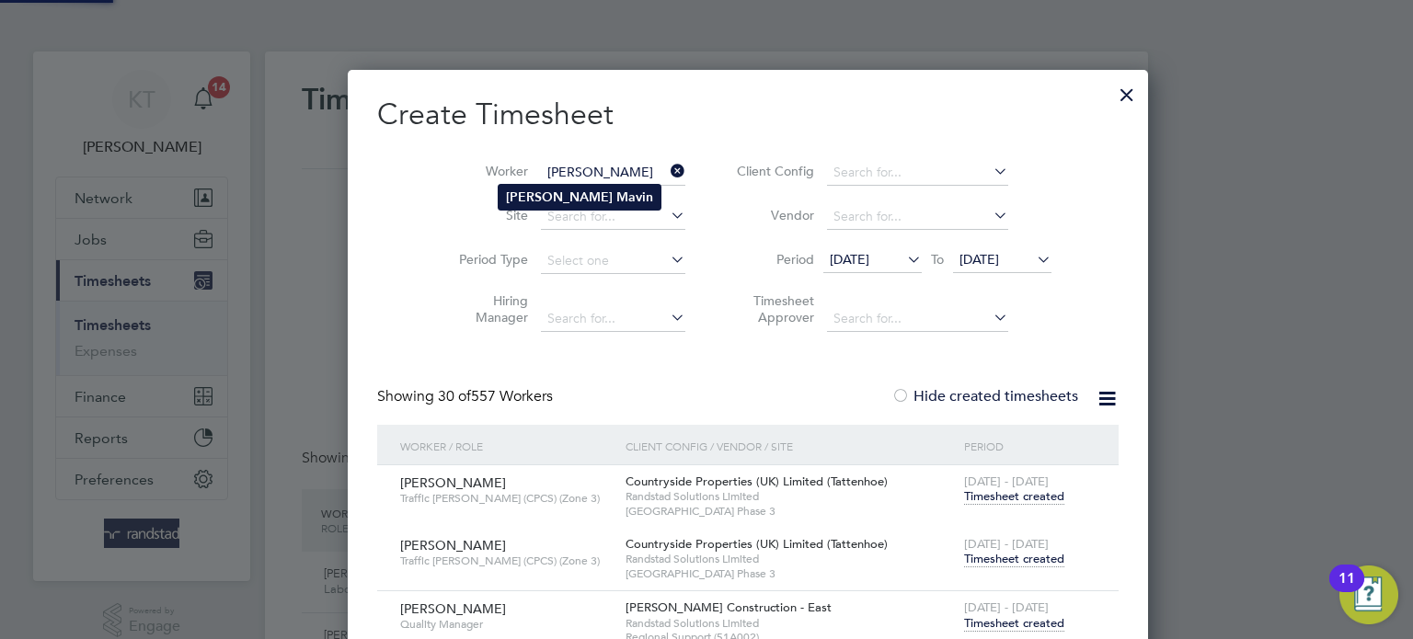 The width and height of the screenshot is (1413, 639). What do you see at coordinates (1347, 591) in the screenshot?
I see `div: 11` at bounding box center [1347, 591].